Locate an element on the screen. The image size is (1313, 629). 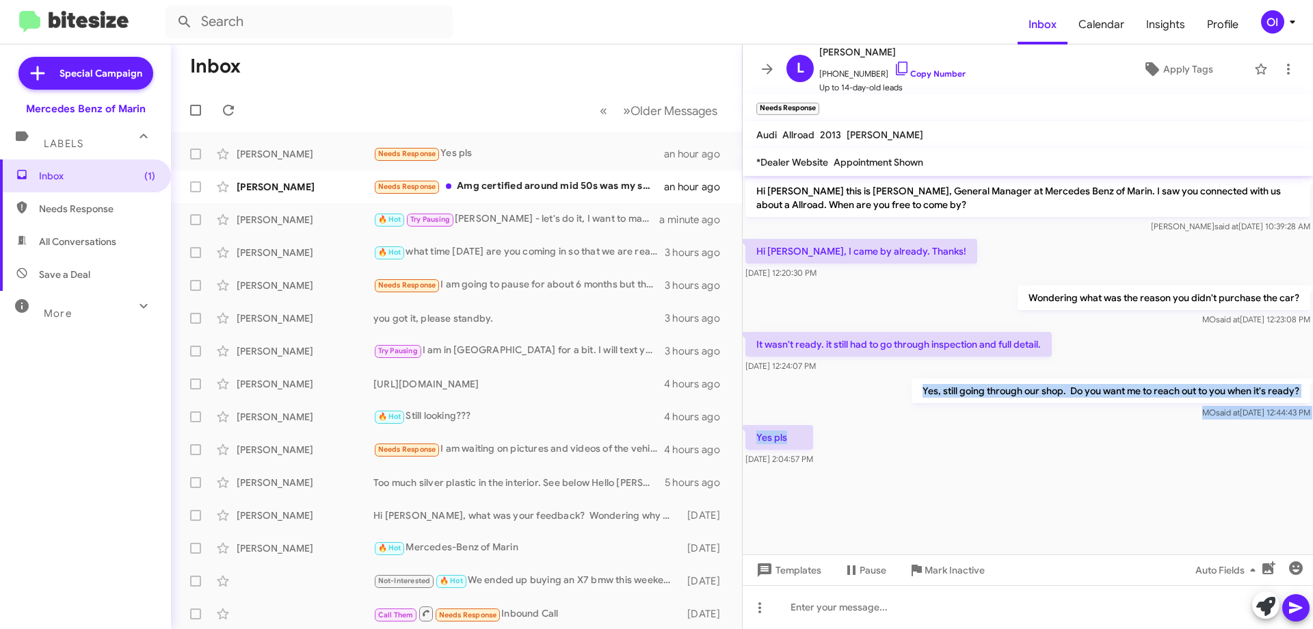
p: Wondering what was the reason you didn't purchase the car? is located at coordinates (1164, 298).